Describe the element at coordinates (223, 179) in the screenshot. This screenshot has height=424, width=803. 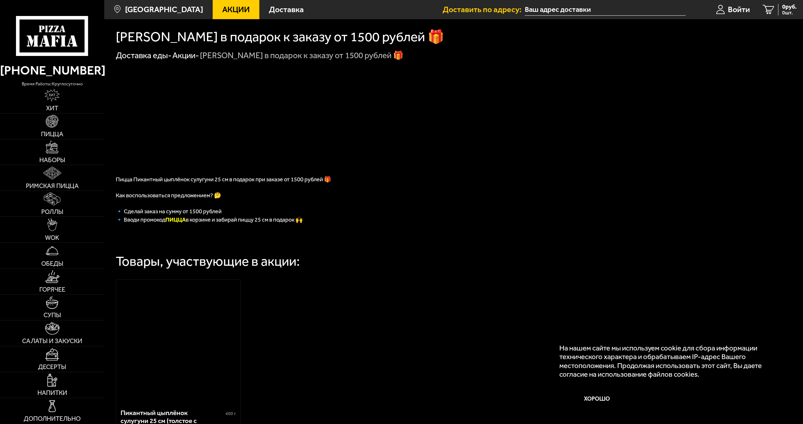
I see `span: Пицца Пикантный цыплёнок сулугуни 25 см в подарок при заказе от 1500 рублей 🎁` at that location.